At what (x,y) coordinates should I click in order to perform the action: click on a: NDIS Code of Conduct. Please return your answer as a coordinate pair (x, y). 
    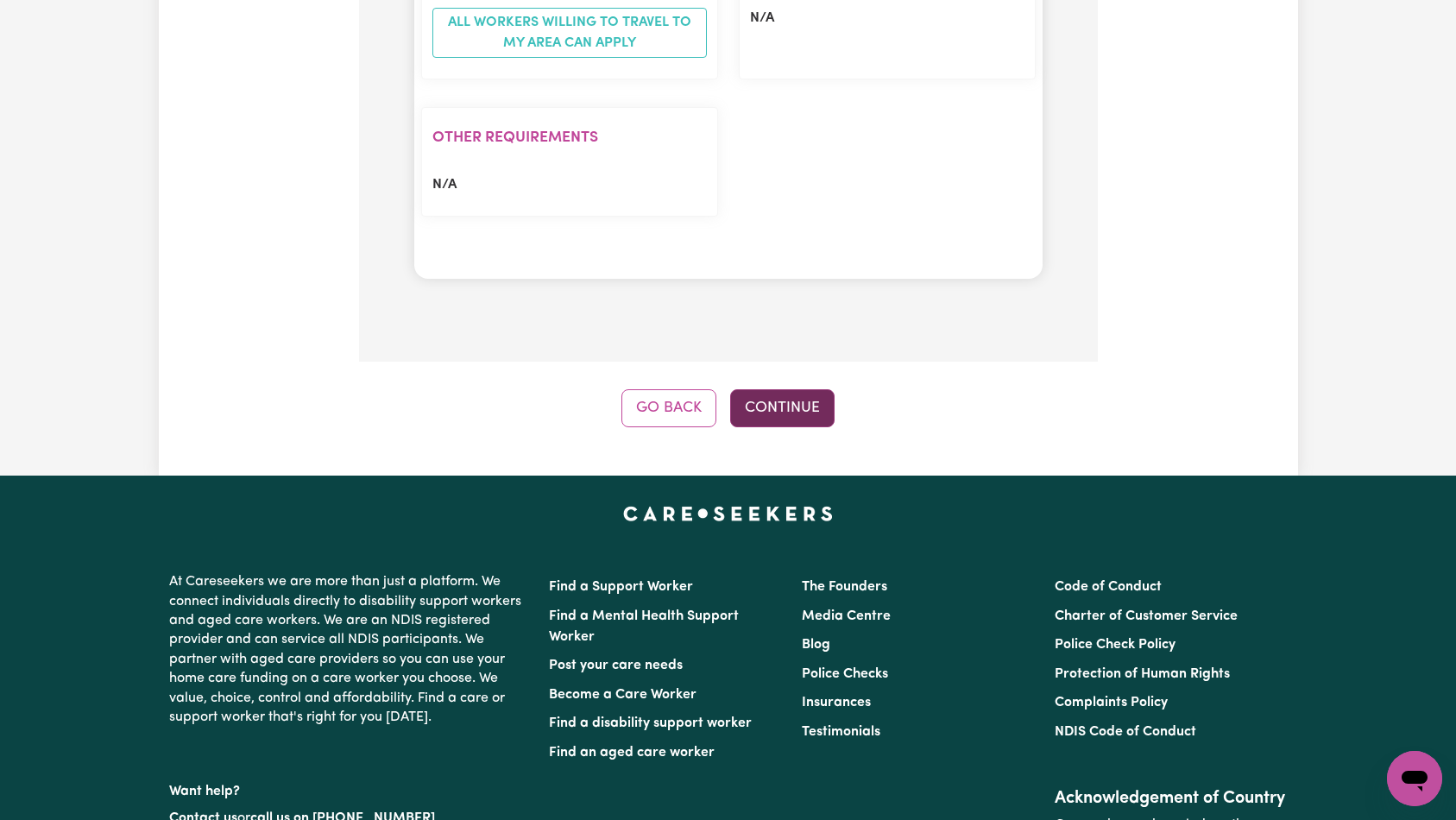
    Looking at the image, I should click on (1126, 732).